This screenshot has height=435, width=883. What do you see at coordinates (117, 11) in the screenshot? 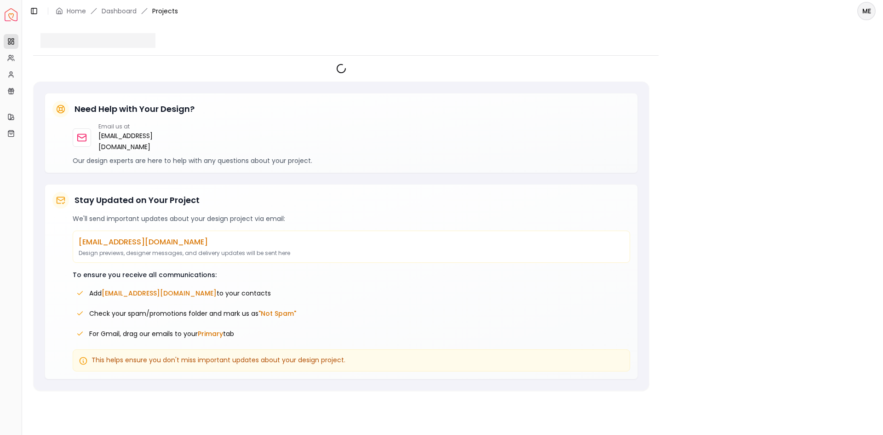
I see `nav: breadcrumb` at bounding box center [117, 11].